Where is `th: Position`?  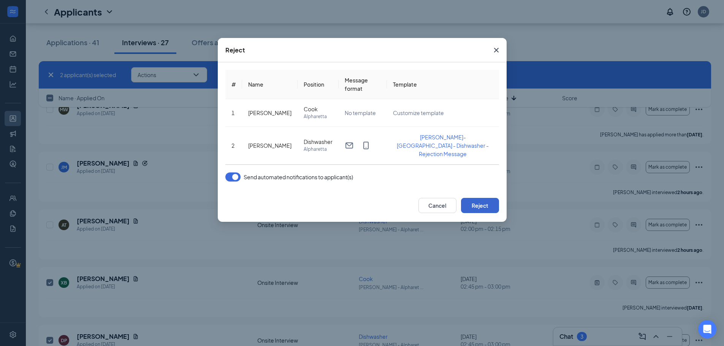
th: Position is located at coordinates (318, 84).